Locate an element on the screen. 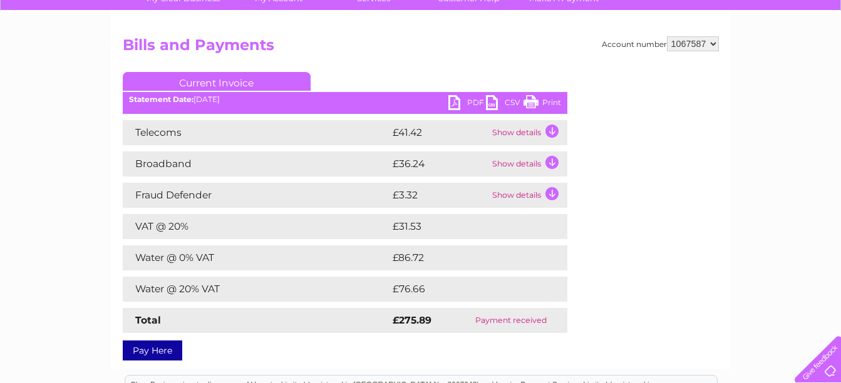 The height and width of the screenshot is (383, 841). td: £76.66 is located at coordinates (466, 289).